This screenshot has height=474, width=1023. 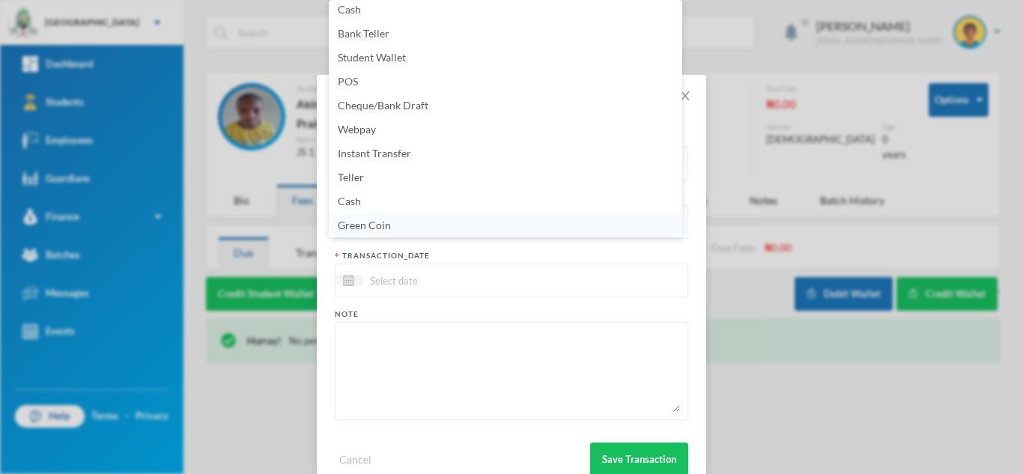 I want to click on button: Close, so click(x=685, y=96).